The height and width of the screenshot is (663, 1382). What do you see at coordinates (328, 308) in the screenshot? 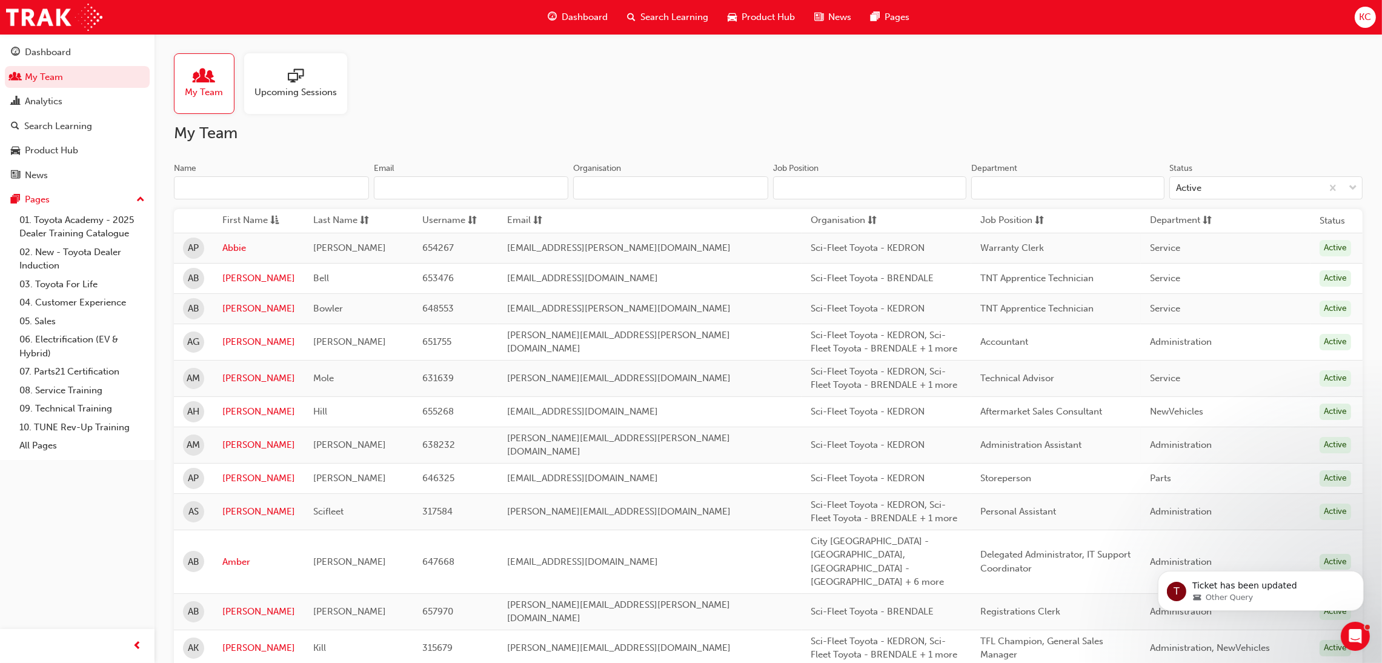
I see `span: Bowler` at bounding box center [328, 308].